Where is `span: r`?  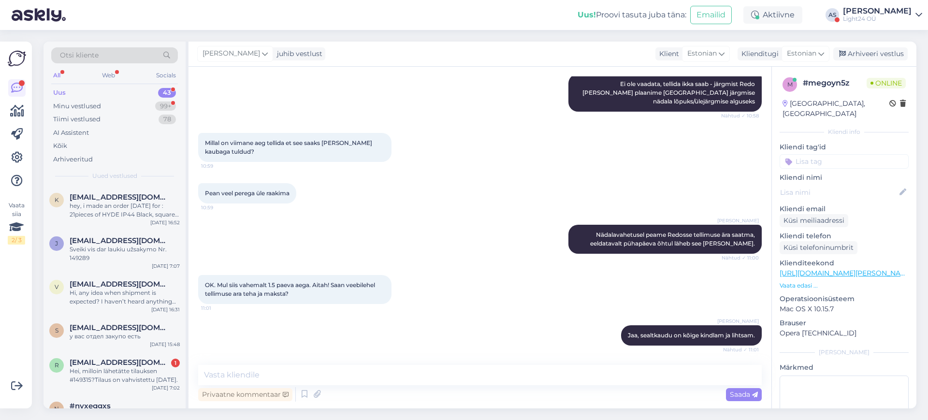 span: r is located at coordinates (57, 365).